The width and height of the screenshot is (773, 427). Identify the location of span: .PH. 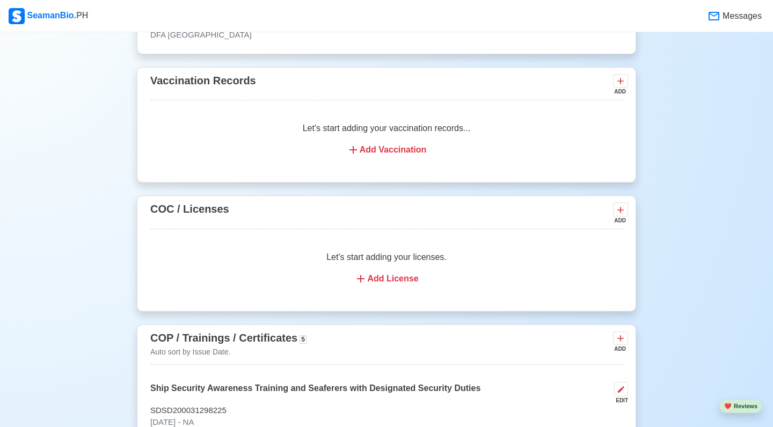
(81, 15).